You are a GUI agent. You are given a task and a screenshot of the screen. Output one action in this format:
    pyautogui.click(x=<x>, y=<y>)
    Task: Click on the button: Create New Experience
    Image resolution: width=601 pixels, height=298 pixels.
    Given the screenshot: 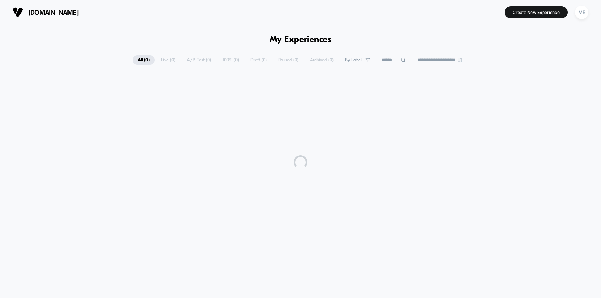 What is the action you would take?
    pyautogui.click(x=536, y=12)
    